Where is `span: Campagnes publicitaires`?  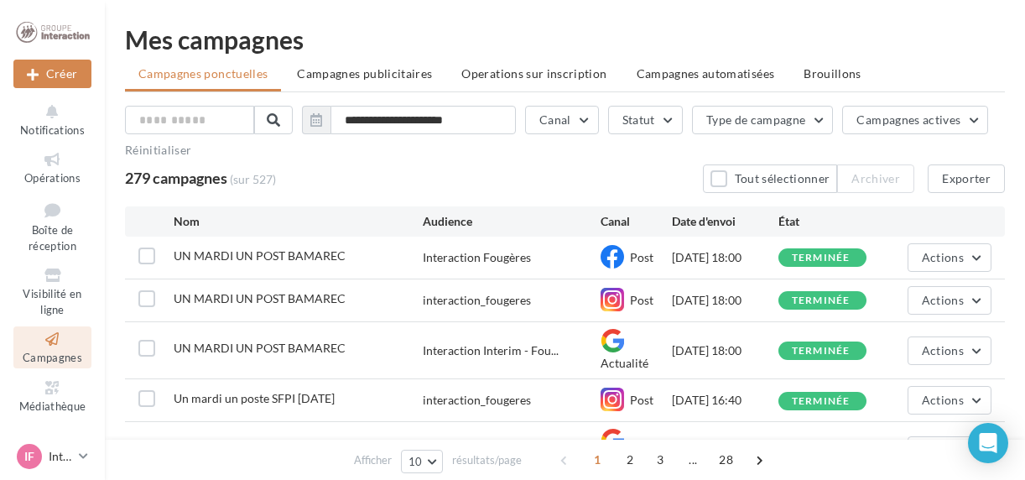
span: Campagnes publicitaires is located at coordinates (364, 73).